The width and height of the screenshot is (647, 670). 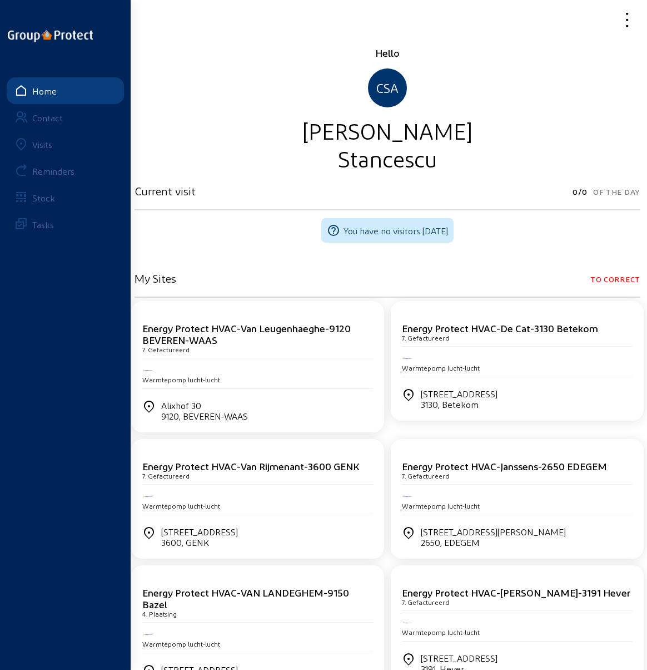 I want to click on span: Of the day, so click(x=617, y=192).